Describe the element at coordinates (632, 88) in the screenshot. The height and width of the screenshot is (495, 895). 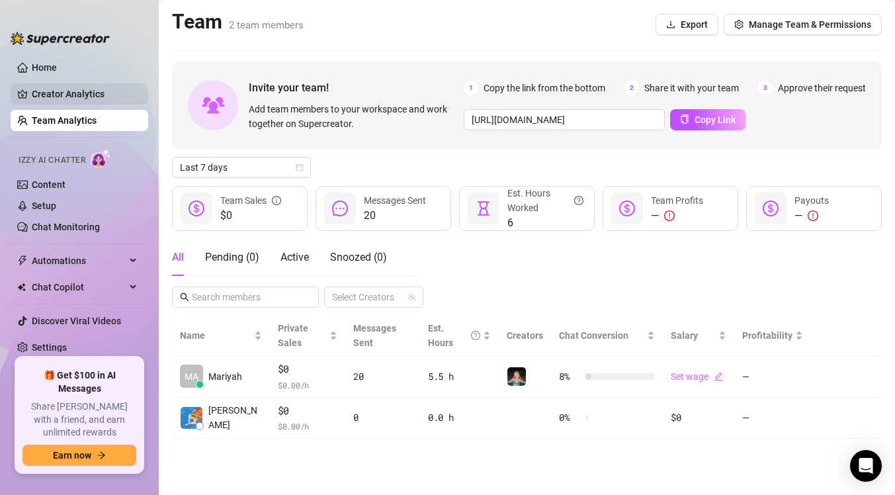
I see `span: 2` at that location.